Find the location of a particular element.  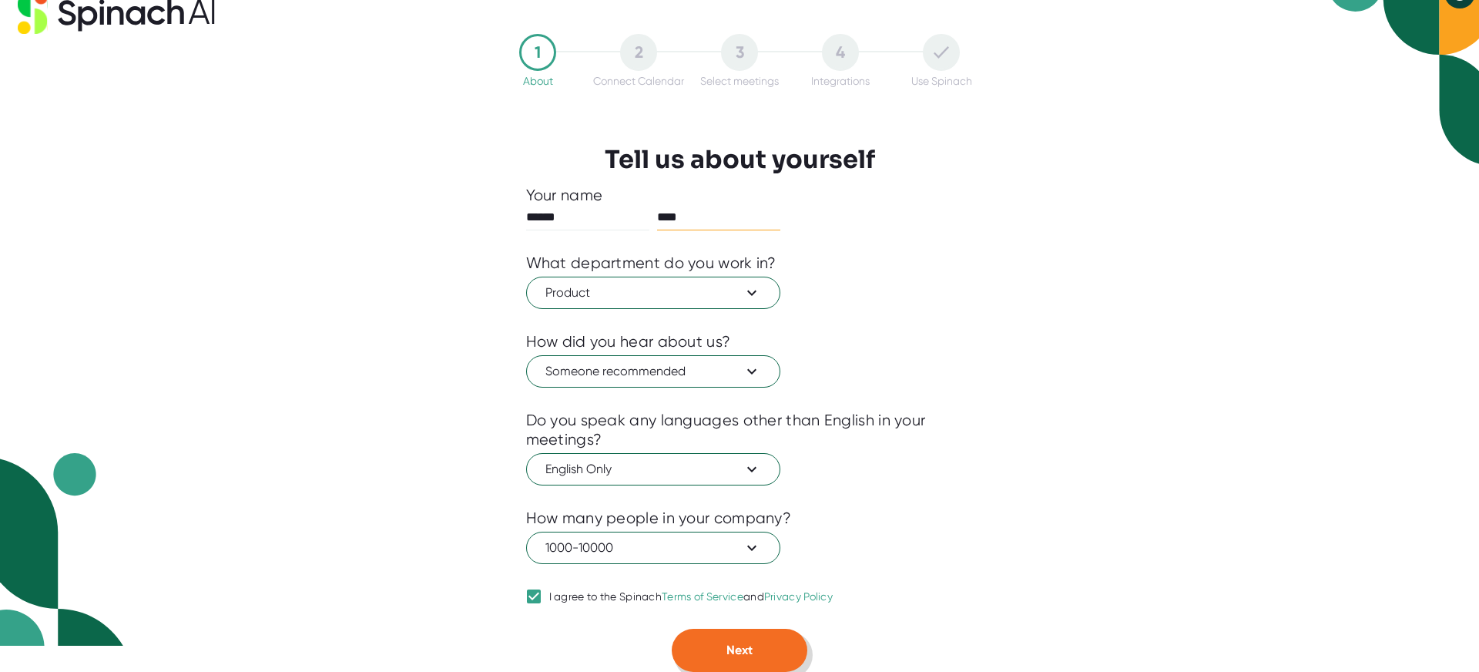

div: Select meetings is located at coordinates (740, 81).